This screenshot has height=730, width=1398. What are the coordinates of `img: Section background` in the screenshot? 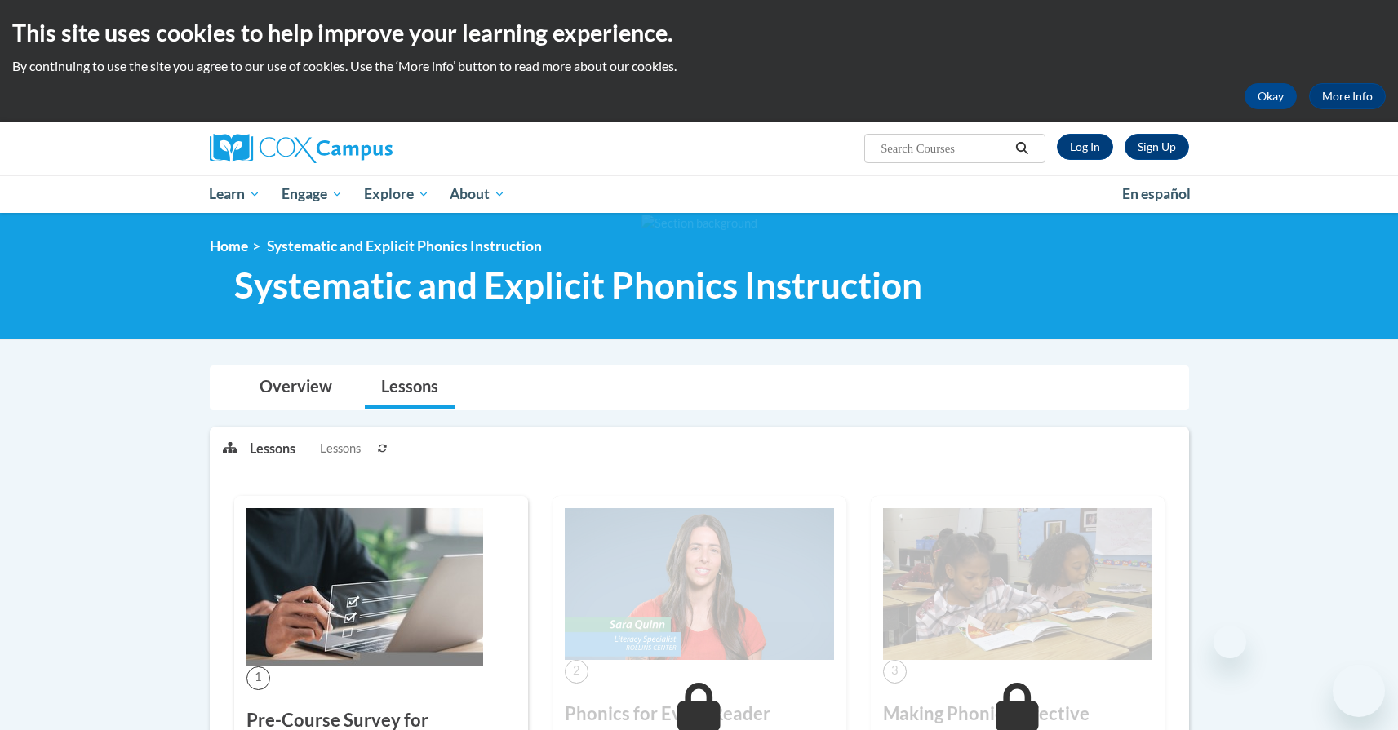 It's located at (699, 224).